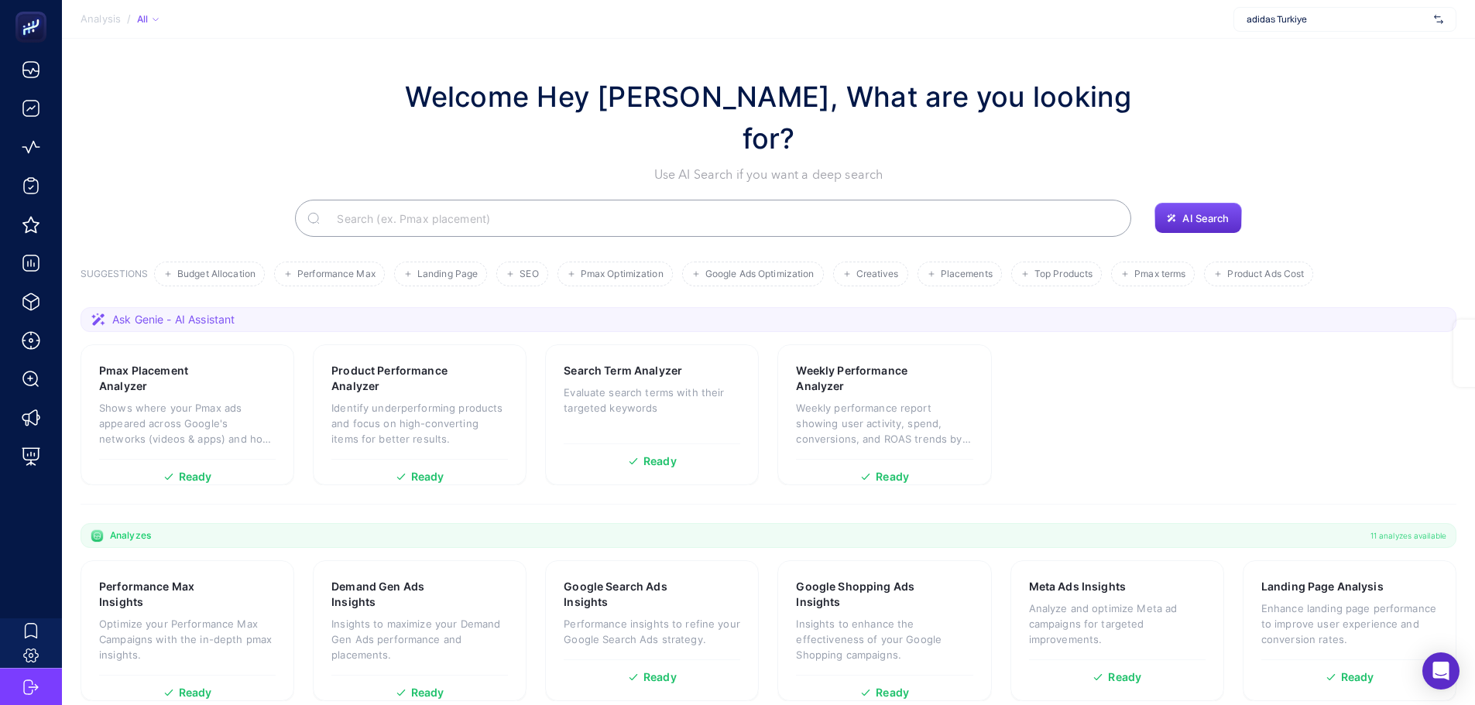 The image size is (1475, 705). What do you see at coordinates (1265, 274) in the screenshot?
I see `span: Product Ads Cost` at bounding box center [1265, 274].